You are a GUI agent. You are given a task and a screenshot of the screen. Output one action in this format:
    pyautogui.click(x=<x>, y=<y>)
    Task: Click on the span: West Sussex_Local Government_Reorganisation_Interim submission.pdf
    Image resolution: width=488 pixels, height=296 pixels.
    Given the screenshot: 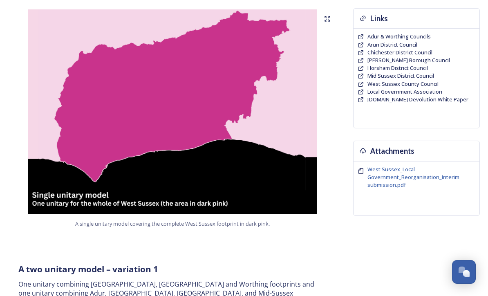 What is the action you would take?
    pyautogui.click(x=413, y=177)
    